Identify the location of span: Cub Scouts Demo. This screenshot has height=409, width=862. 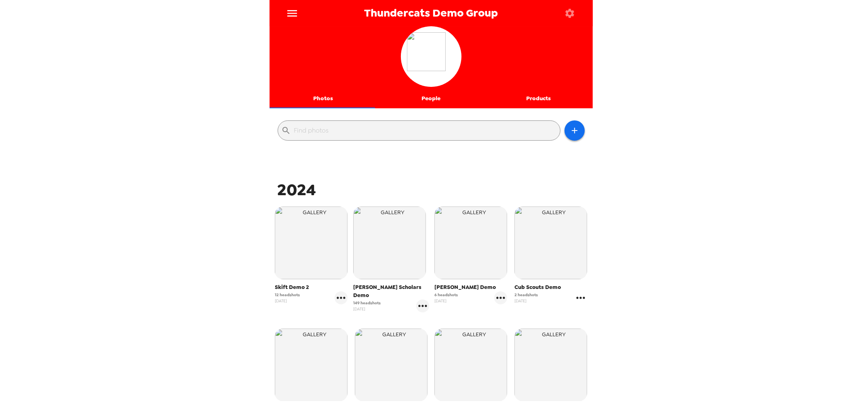
(551, 287).